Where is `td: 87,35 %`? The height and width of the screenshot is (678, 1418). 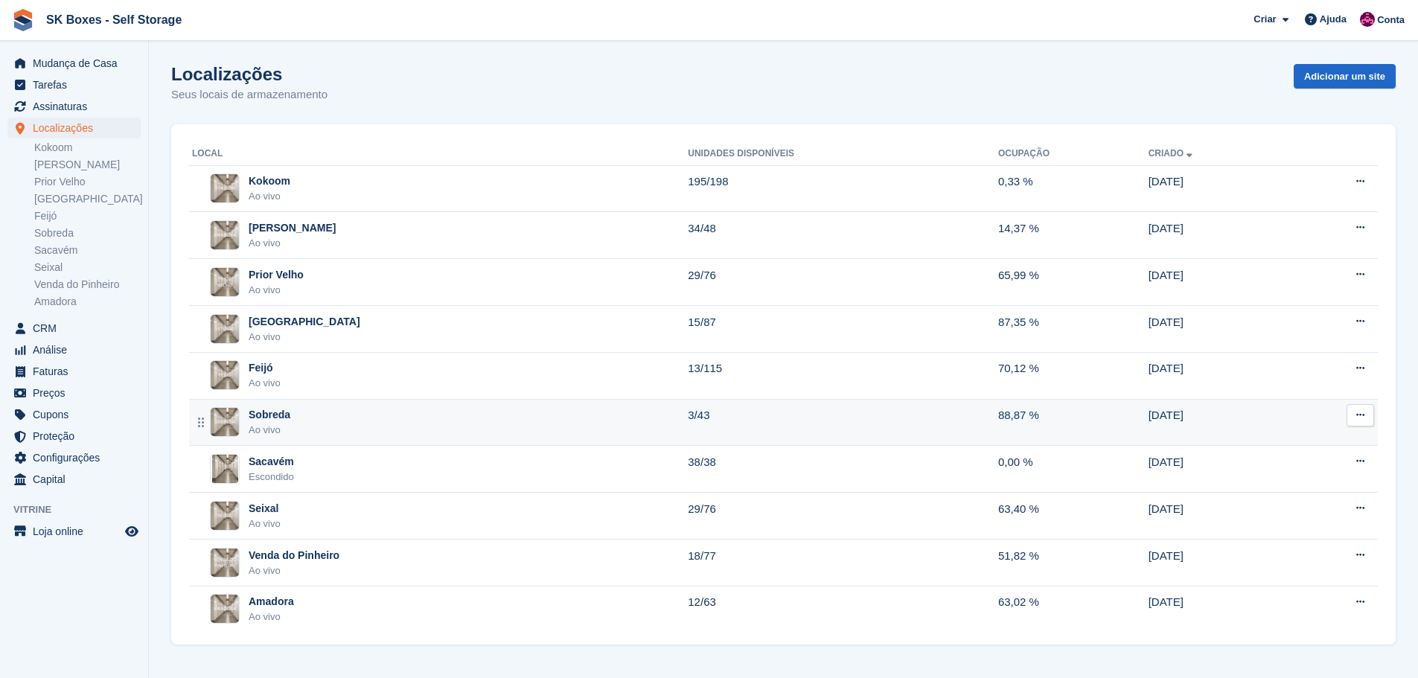
td: 87,35 % is located at coordinates (1074, 329).